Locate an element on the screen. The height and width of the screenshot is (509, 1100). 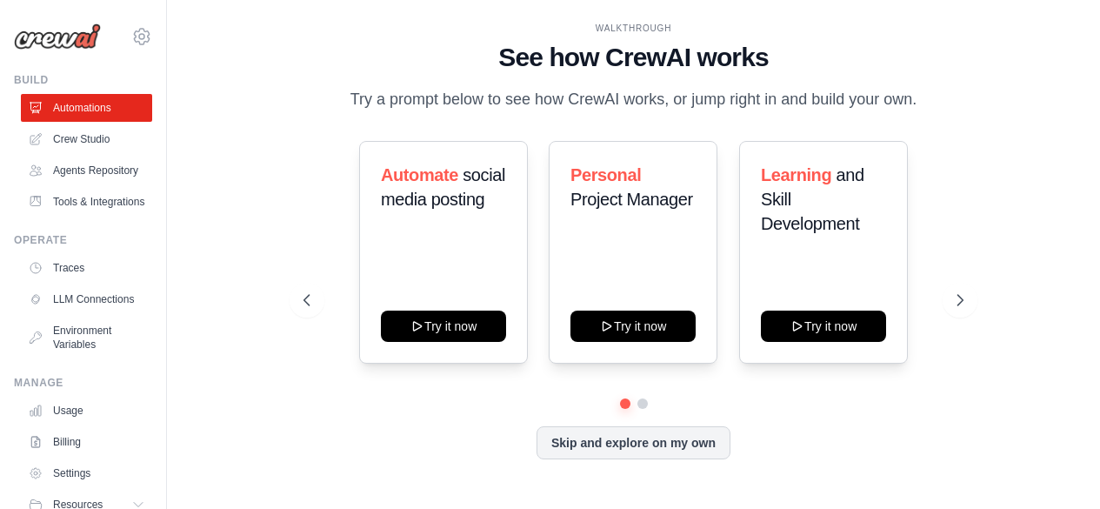
span: Learning is located at coordinates (796, 175).